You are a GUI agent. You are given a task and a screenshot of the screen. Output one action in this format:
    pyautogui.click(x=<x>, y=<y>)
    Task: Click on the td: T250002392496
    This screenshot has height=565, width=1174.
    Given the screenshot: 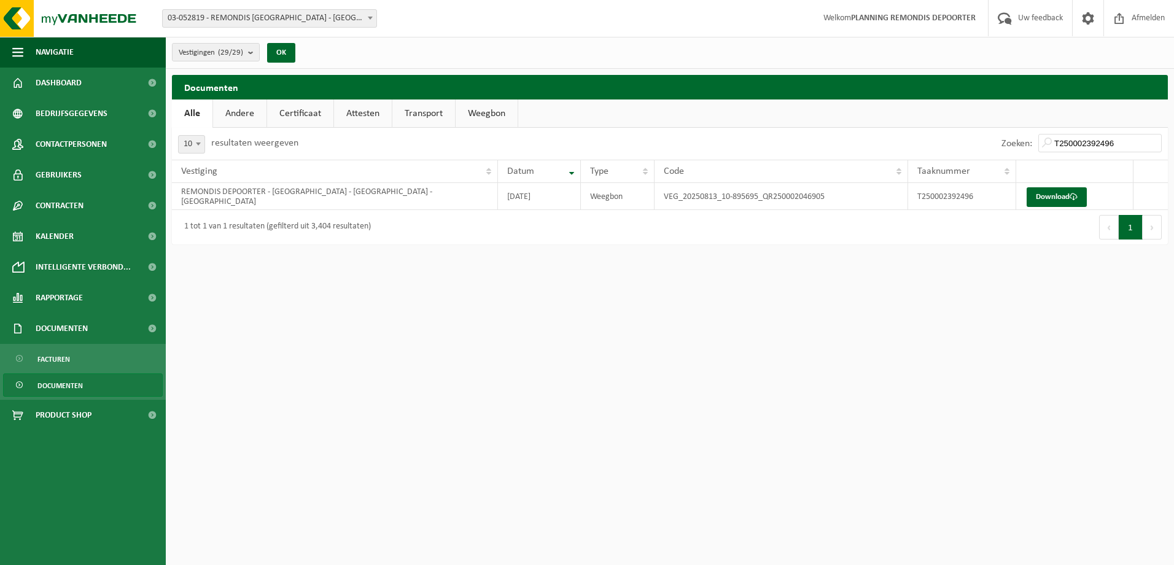 What is the action you would take?
    pyautogui.click(x=962, y=196)
    